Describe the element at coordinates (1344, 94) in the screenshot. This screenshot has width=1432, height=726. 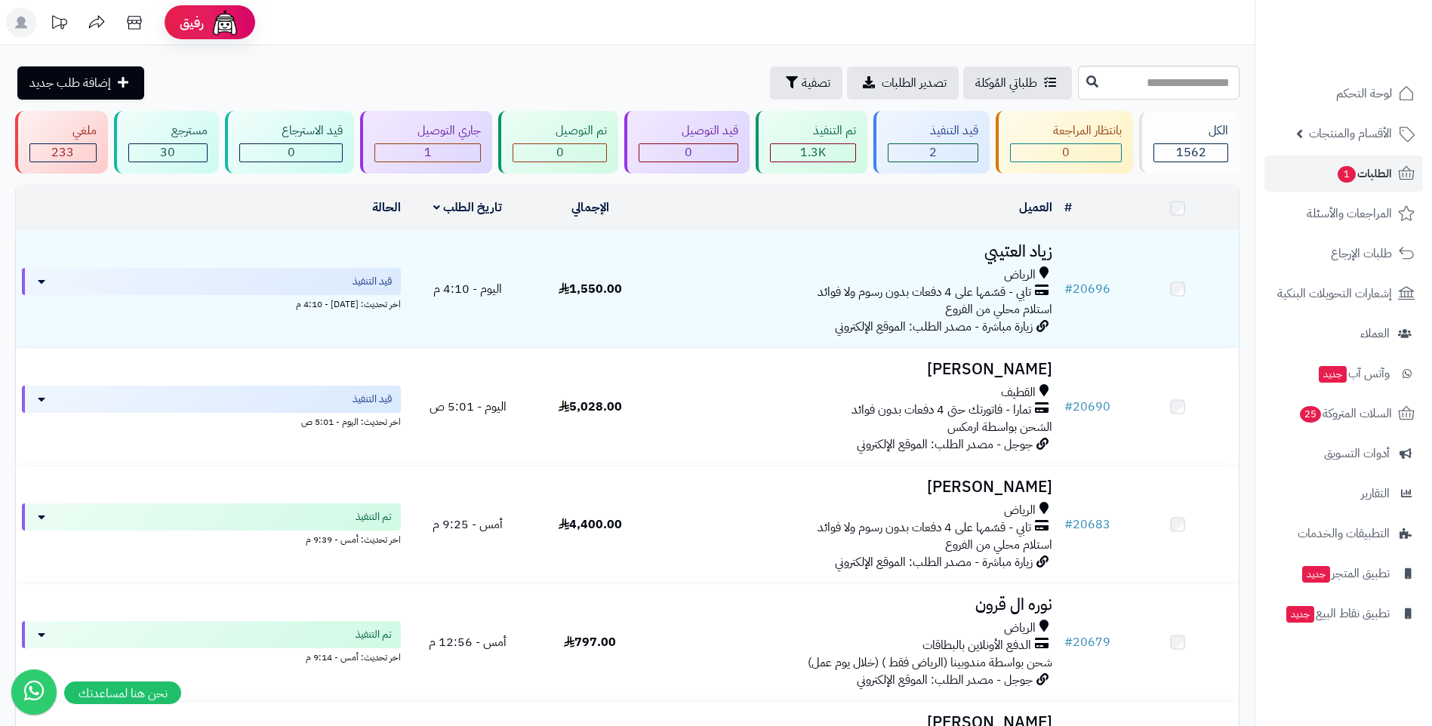
I see `a: لوحة التحكم` at that location.